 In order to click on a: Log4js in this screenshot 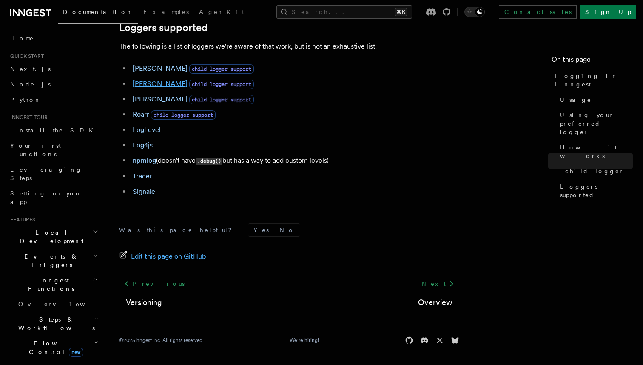, I will do `click(143, 145)`.